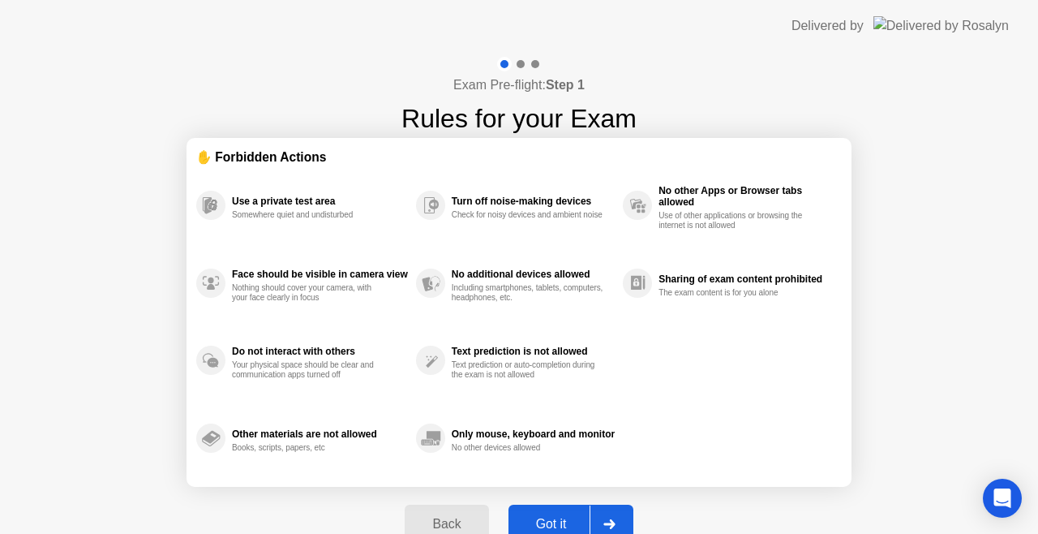 This screenshot has height=534, width=1038. What do you see at coordinates (828, 26) in the screenshot?
I see `div: Delivered by` at bounding box center [828, 26].